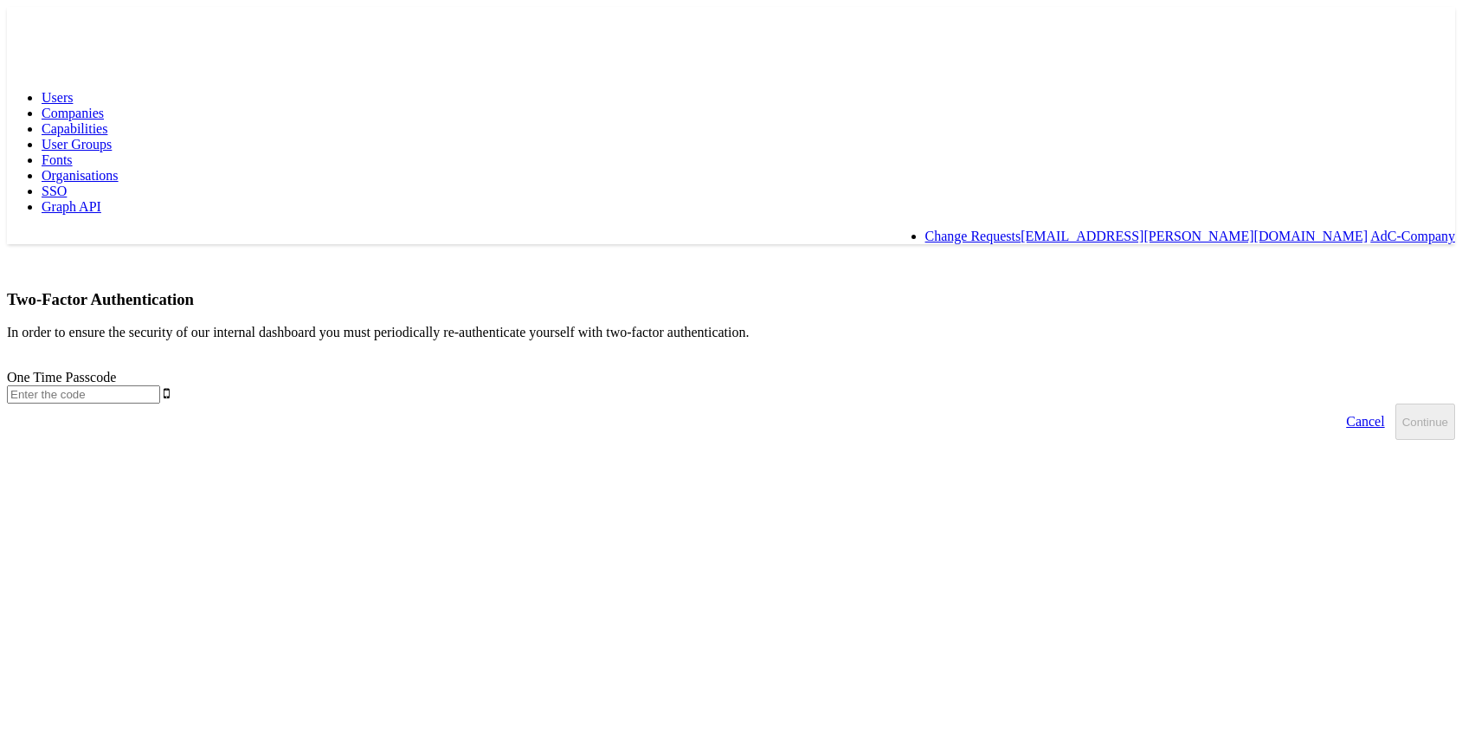  What do you see at coordinates (57, 159) in the screenshot?
I see `a: Fonts` at bounding box center [57, 159].